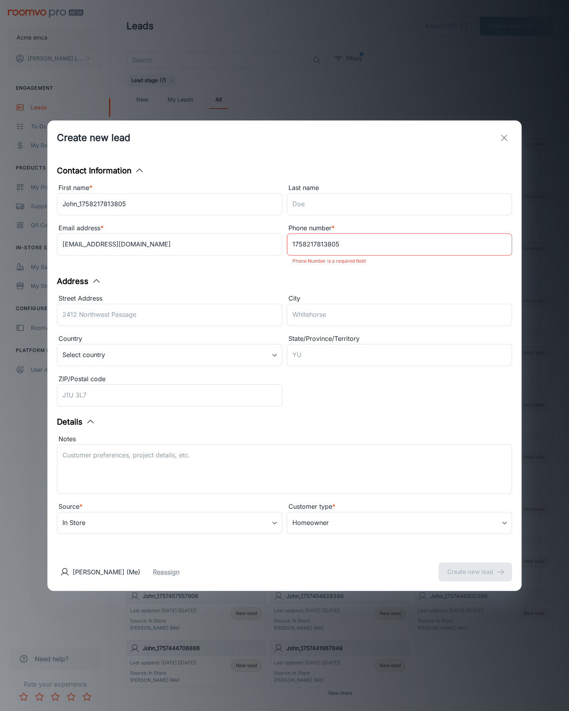 Image resolution: width=569 pixels, height=711 pixels. What do you see at coordinates (169, 355) in the screenshot?
I see `div: Select country` at bounding box center [169, 355].